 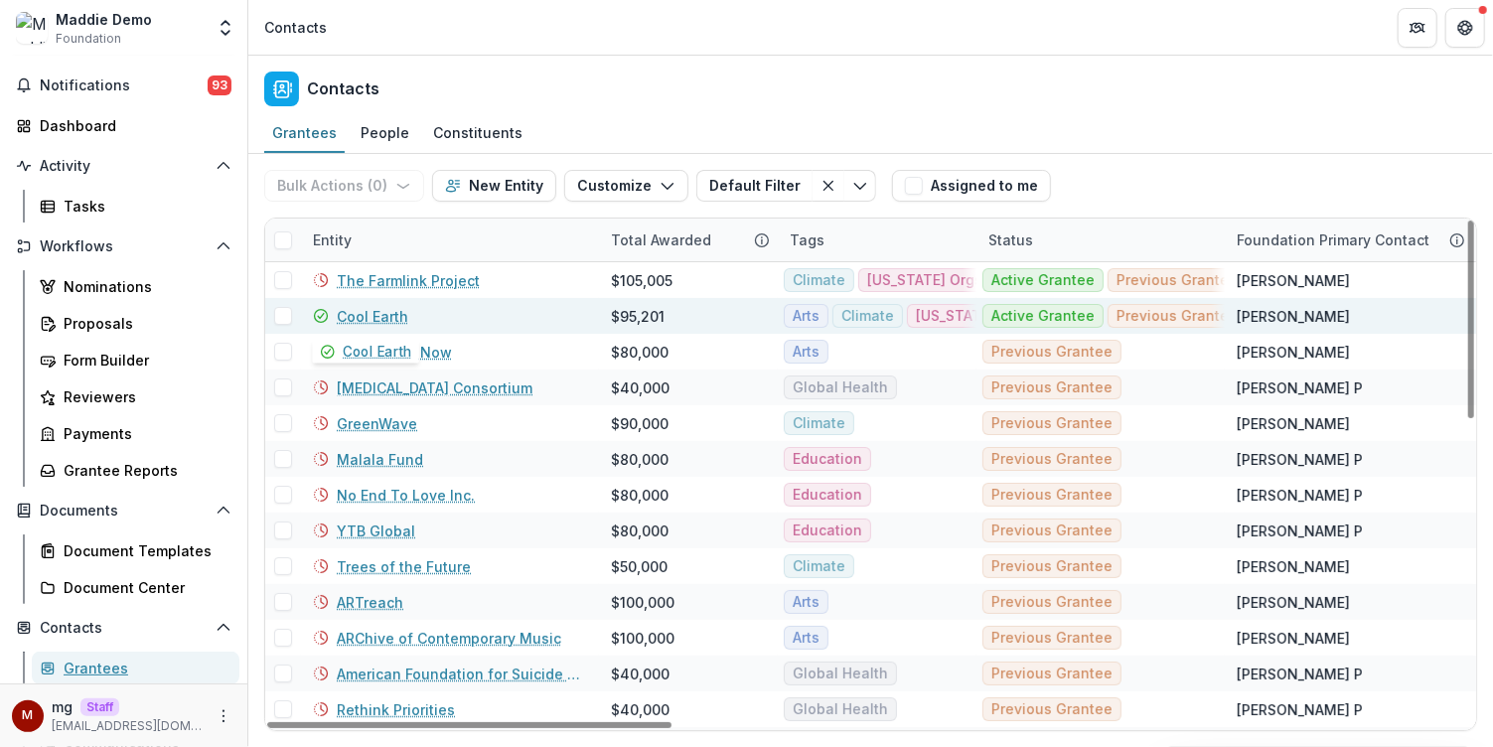 I want to click on button: Open Activity, so click(x=123, y=166).